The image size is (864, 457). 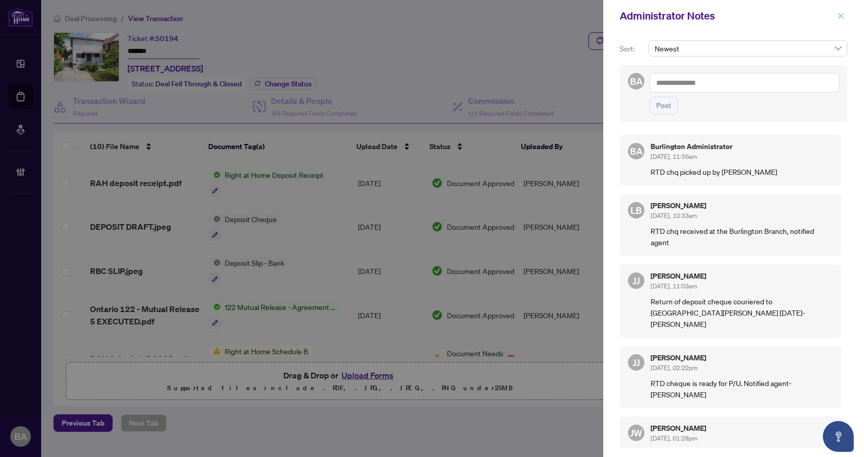 What do you see at coordinates (636, 210) in the screenshot?
I see `span: LB` at bounding box center [636, 210].